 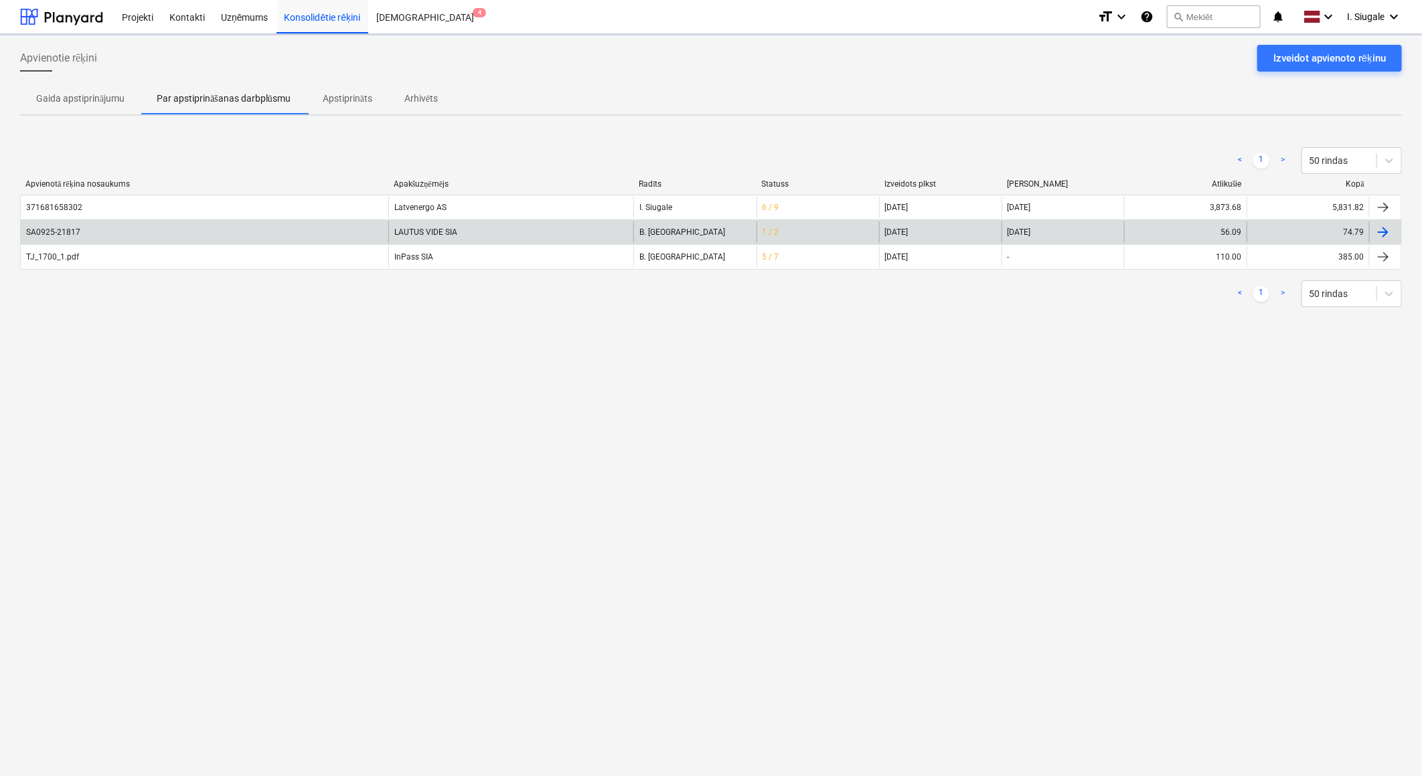 What do you see at coordinates (511, 257) in the screenshot?
I see `div: InPass SIA` at bounding box center [511, 257].